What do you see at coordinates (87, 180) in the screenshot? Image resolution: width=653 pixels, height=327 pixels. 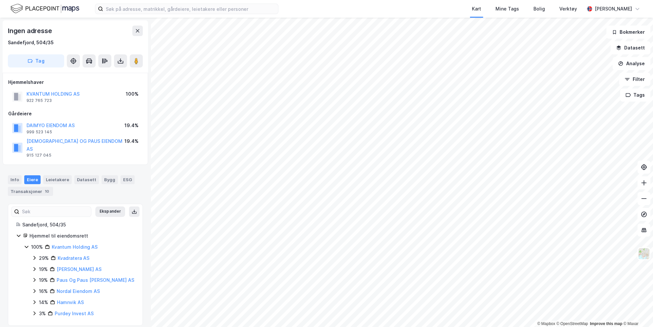 I see `div: Datasett` at bounding box center [87, 180].